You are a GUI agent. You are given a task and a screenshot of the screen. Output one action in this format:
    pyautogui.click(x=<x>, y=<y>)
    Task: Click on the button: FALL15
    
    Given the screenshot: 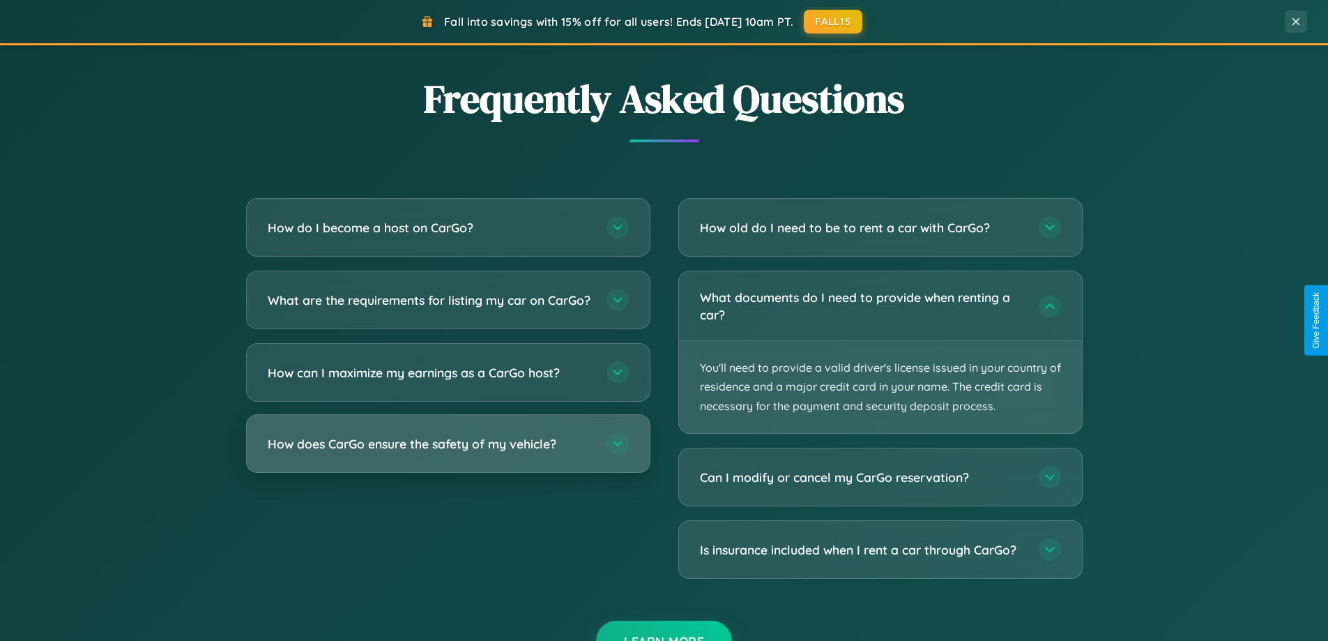 What is the action you would take?
    pyautogui.click(x=833, y=22)
    